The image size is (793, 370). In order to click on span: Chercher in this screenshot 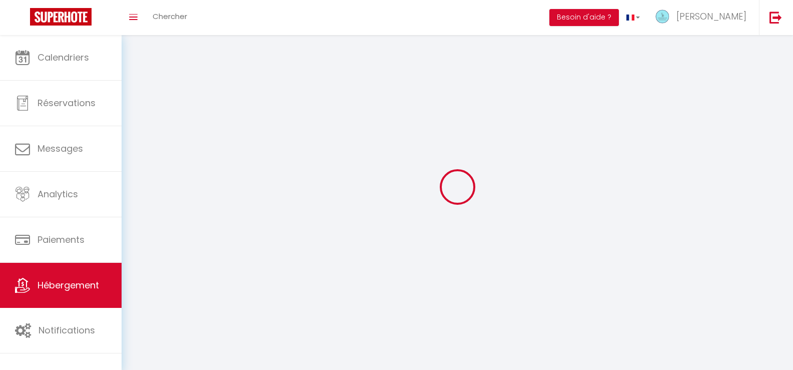, I will do `click(170, 16)`.